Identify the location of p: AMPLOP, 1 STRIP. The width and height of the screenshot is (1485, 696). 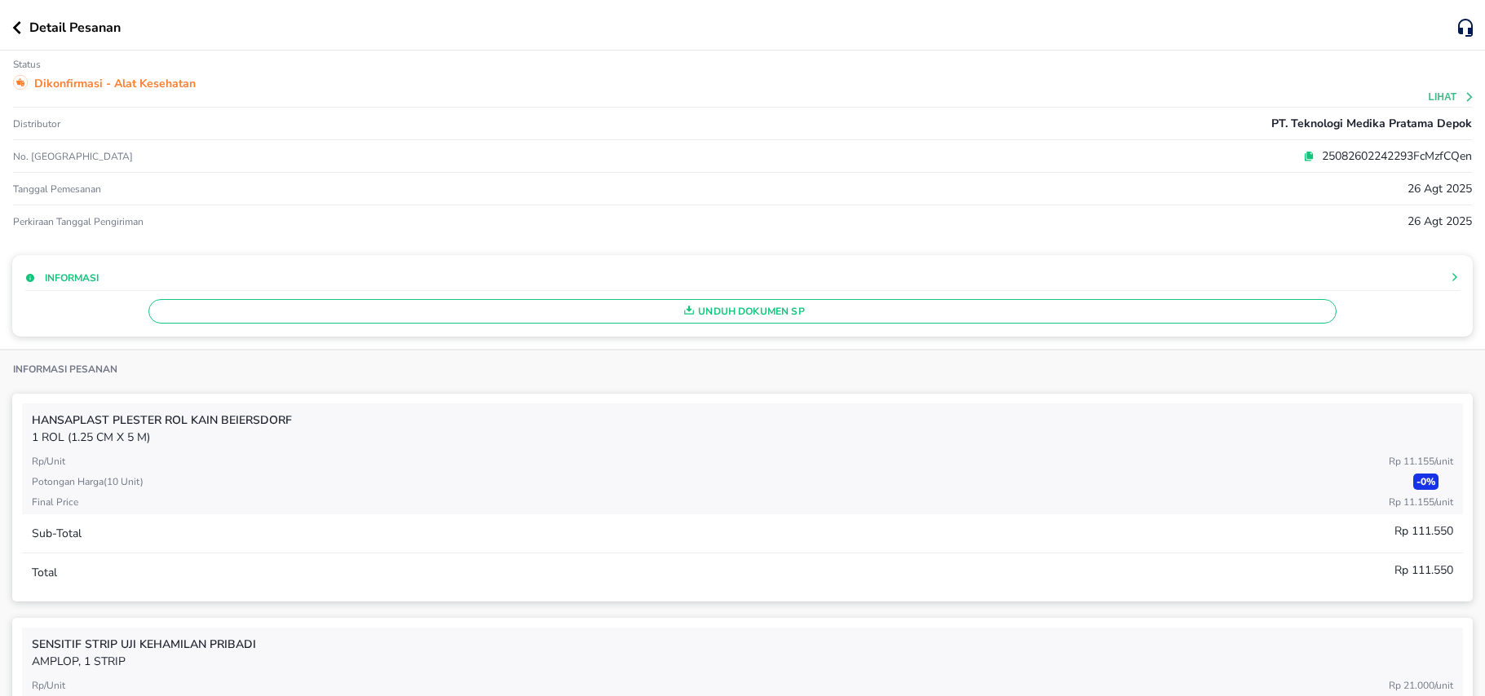
(742, 661).